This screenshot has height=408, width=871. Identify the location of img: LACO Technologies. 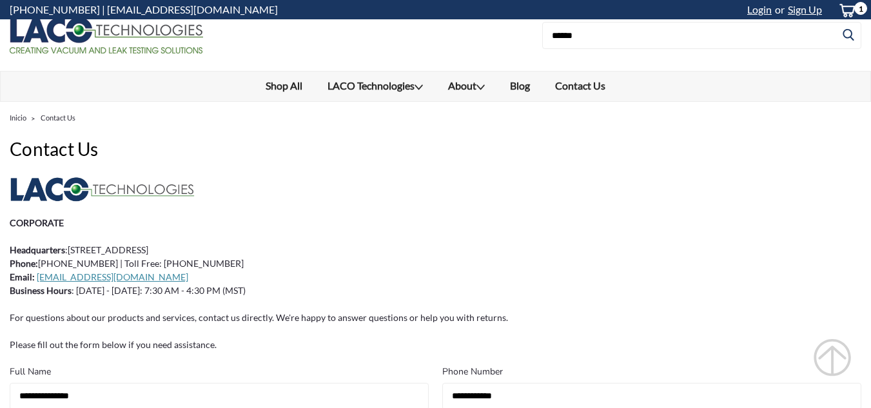
(106, 35).